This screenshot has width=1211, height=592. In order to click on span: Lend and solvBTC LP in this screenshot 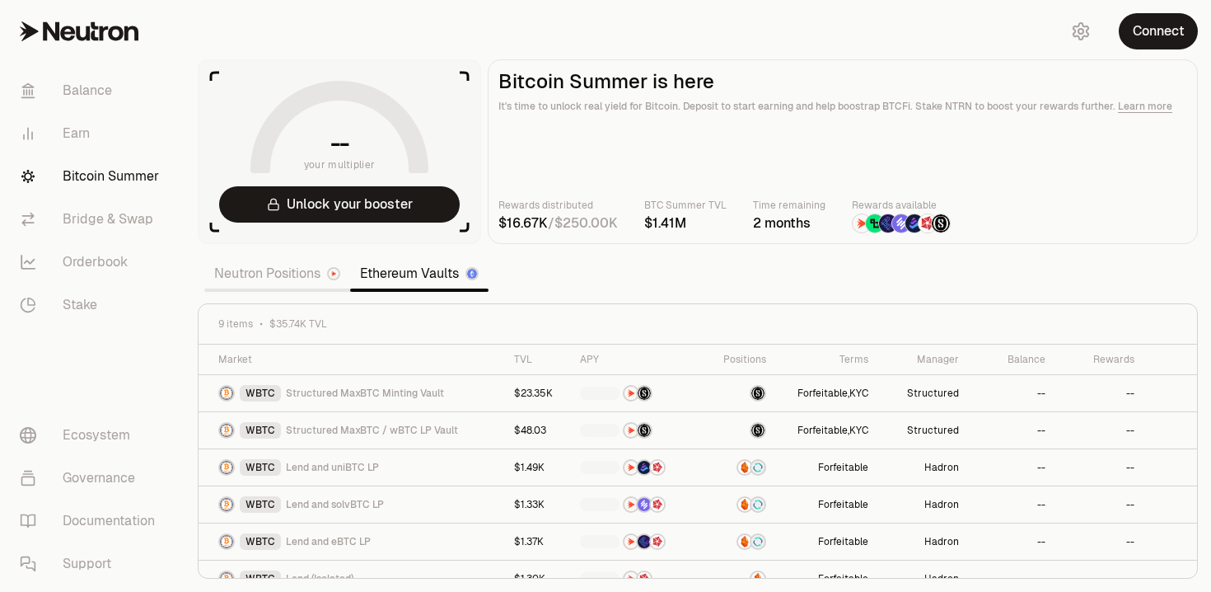, I will do `click(334, 504)`.